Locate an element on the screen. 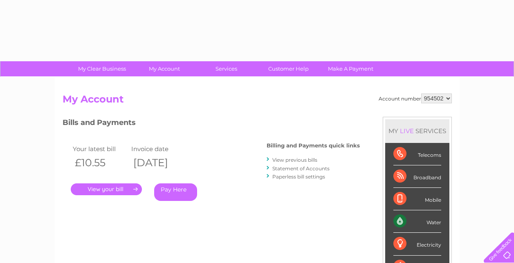 This screenshot has height=263, width=514. h4: Billing and Payments quick links is located at coordinates (313, 146).